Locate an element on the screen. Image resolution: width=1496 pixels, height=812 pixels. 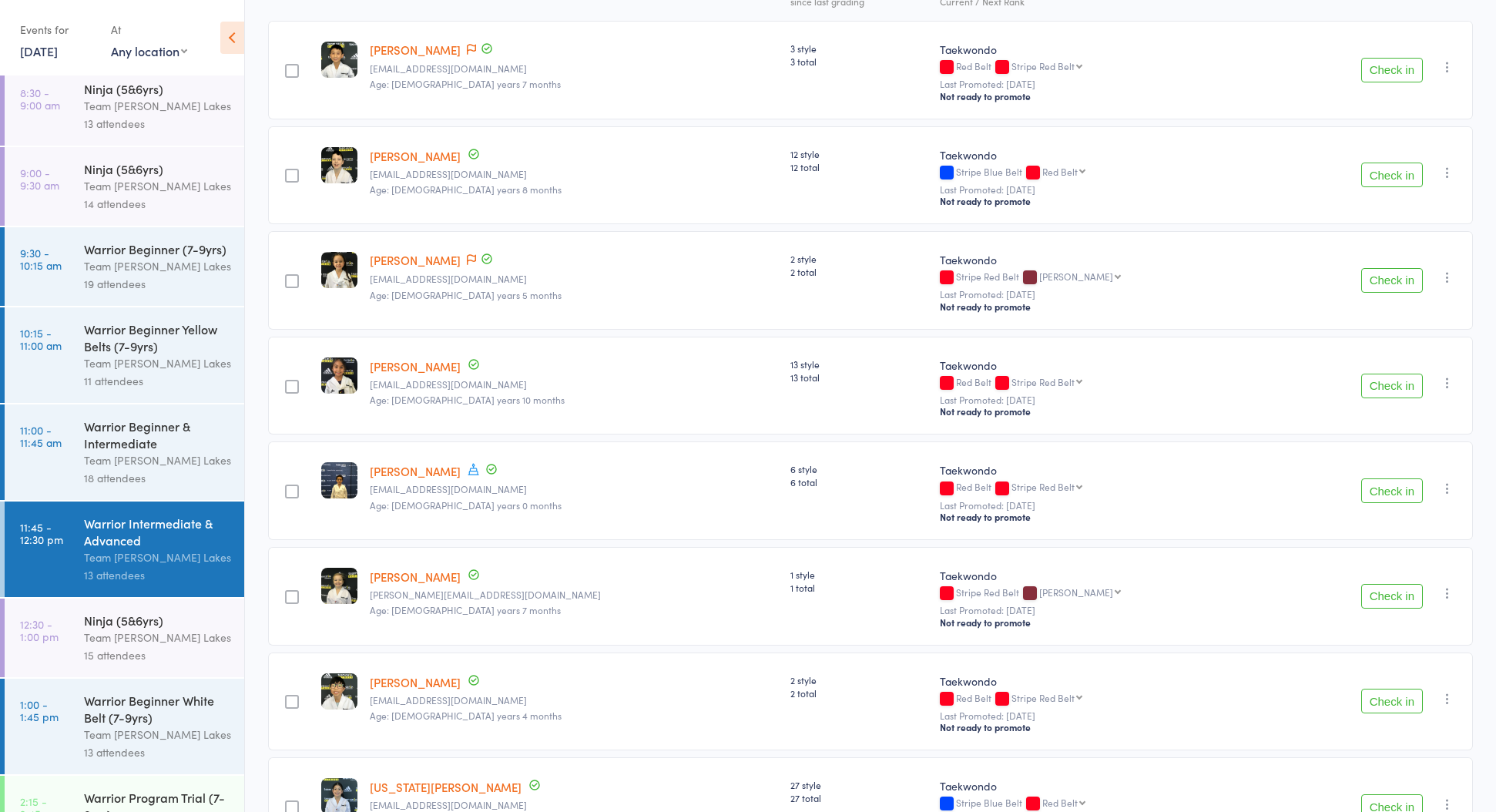
span: 3 total is located at coordinates (859, 61).